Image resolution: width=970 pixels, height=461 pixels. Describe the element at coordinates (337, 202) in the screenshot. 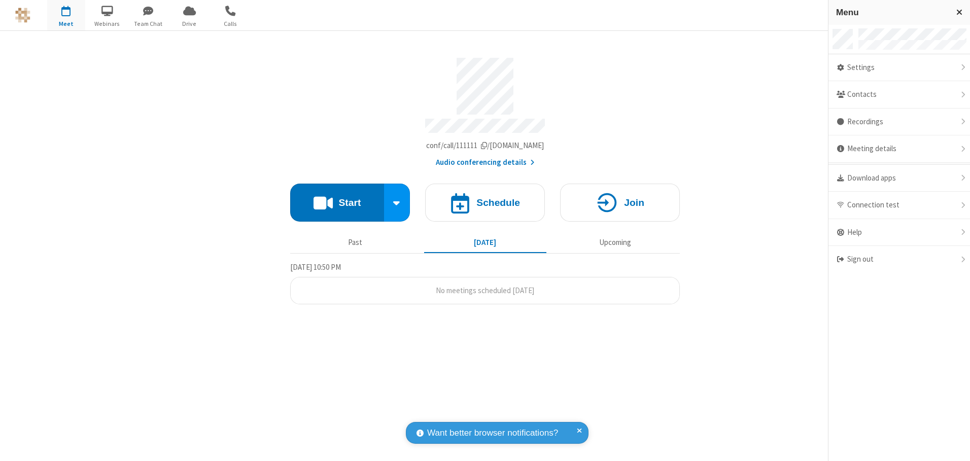

I see `button: Start` at that location.